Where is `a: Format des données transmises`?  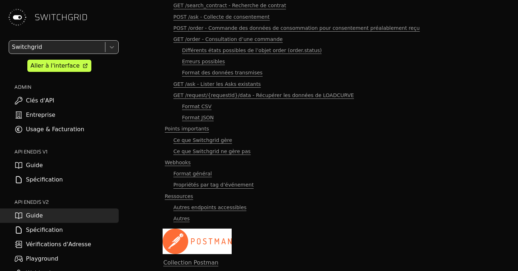 a: Format des données transmises is located at coordinates (320, 73).